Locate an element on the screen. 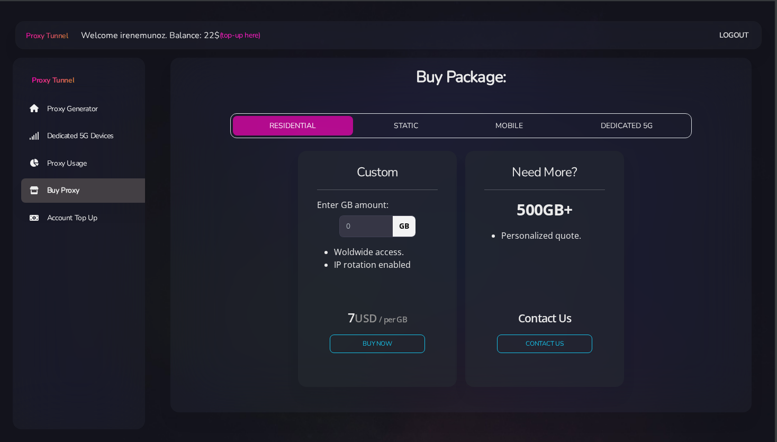 This screenshot has width=777, height=442. button: RESIDENTIAL is located at coordinates (293, 125).